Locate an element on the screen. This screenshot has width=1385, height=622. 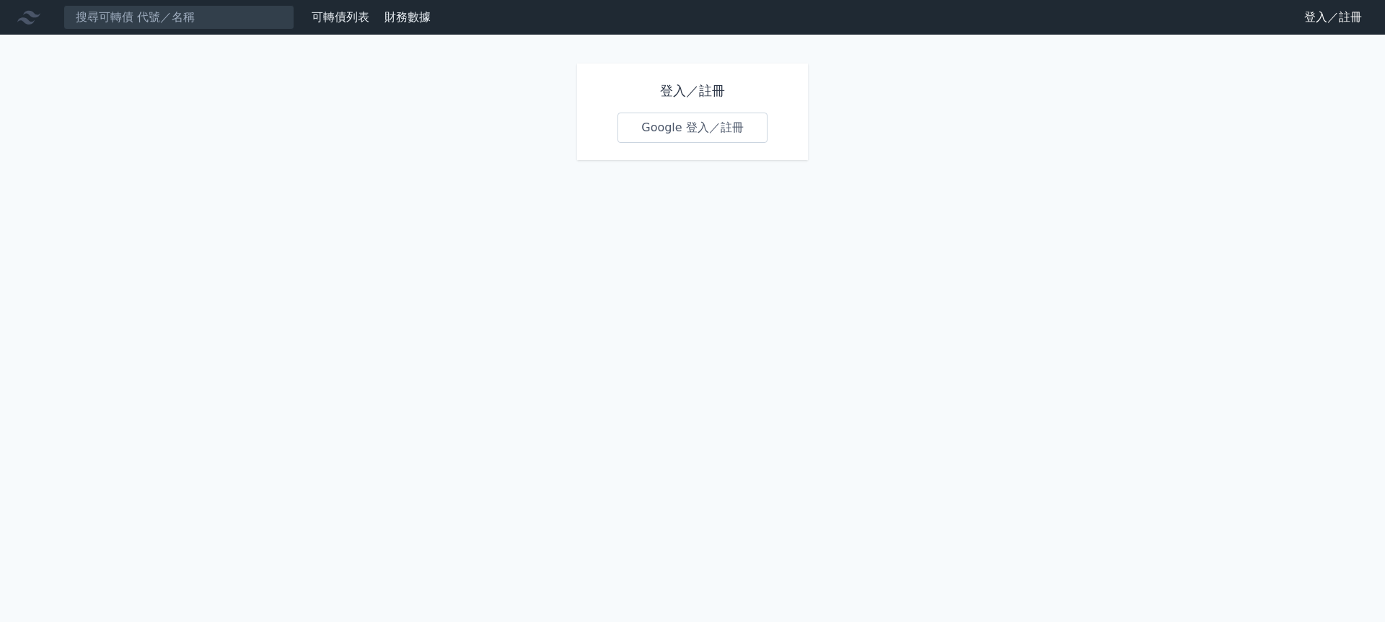
h1: 登入／註冊 is located at coordinates (692, 91).